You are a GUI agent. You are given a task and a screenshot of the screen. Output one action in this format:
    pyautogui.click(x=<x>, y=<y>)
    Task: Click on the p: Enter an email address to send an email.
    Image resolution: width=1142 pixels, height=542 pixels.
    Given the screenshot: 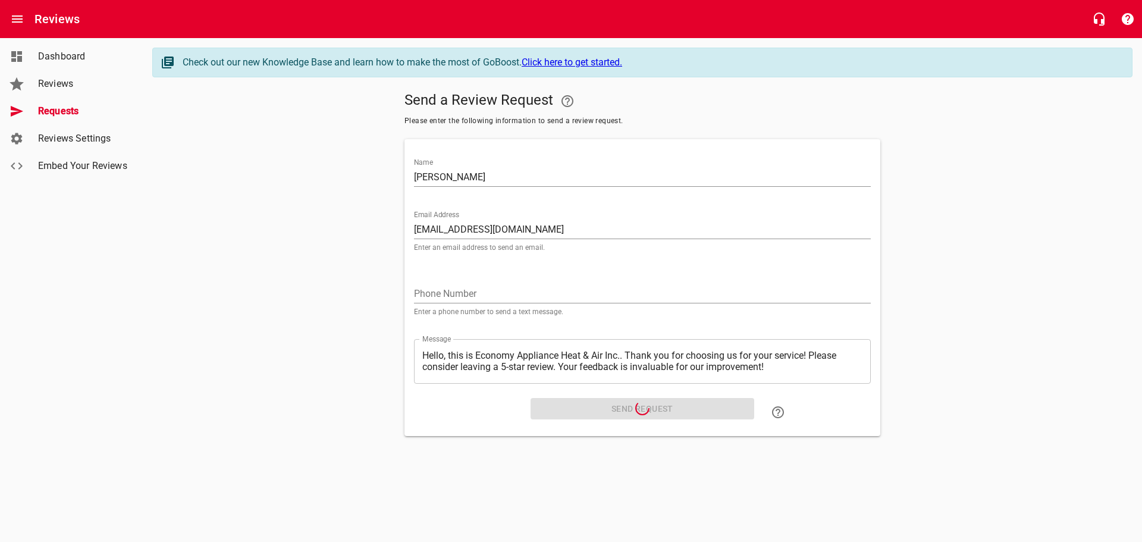 What is the action you would take?
    pyautogui.click(x=643, y=248)
    